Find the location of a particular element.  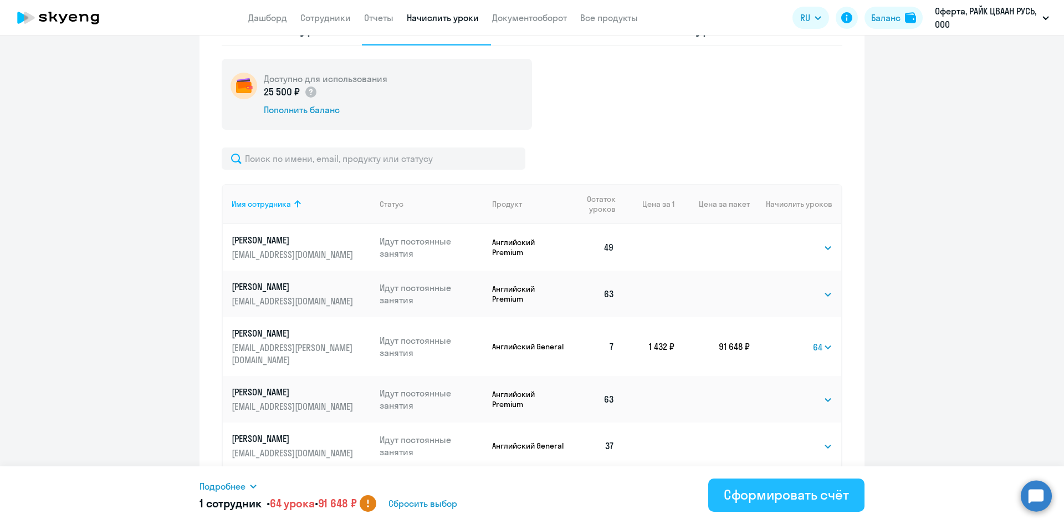

h5: 1 сотрудник • • is located at coordinates (278, 503).